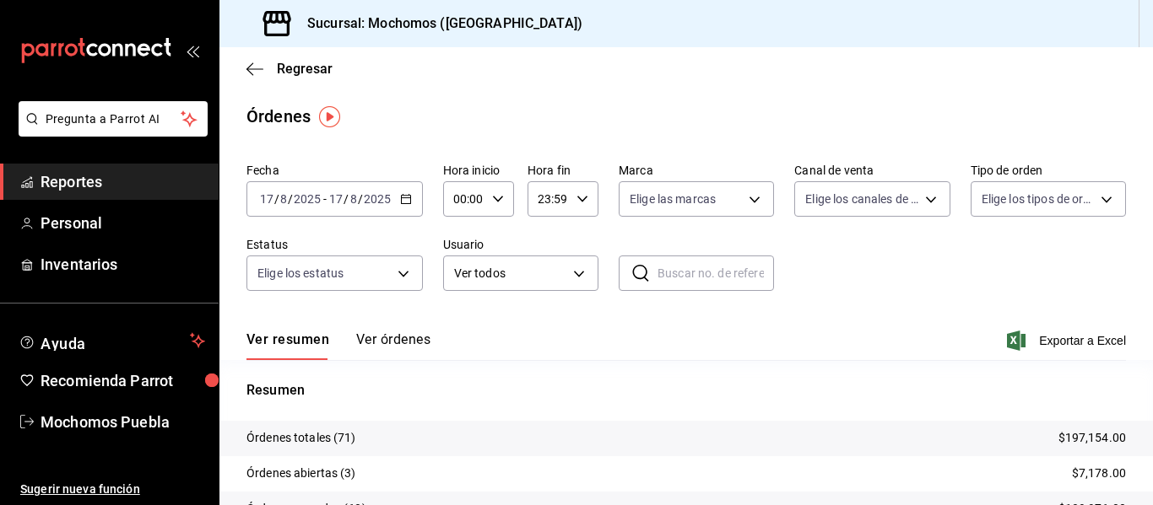 The image size is (1153, 505). What do you see at coordinates (1048, 170) in the screenshot?
I see `label: Tipo de orden` at bounding box center [1048, 170].